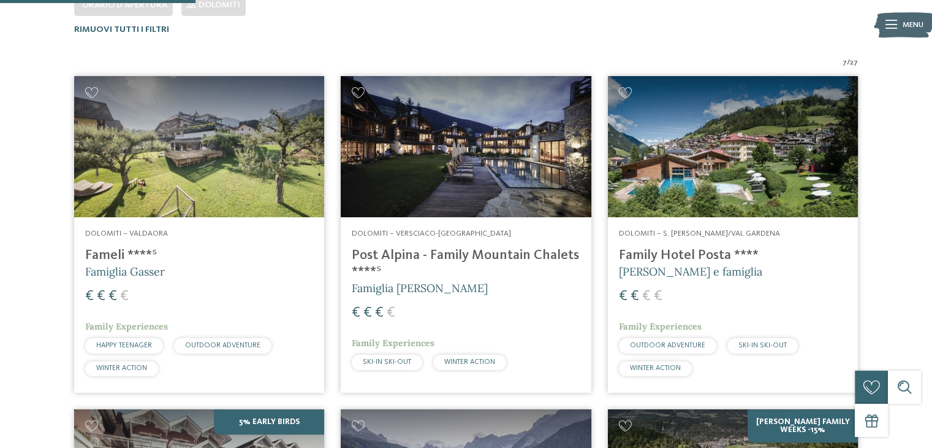 This screenshot has width=932, height=448. I want to click on span: 7, so click(845, 63).